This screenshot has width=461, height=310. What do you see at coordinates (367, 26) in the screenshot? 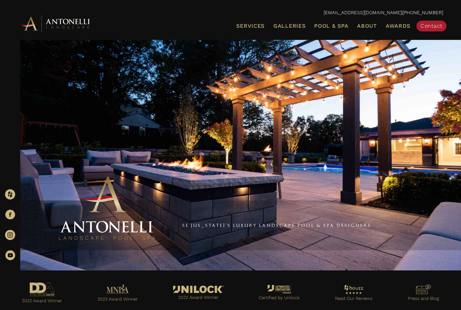
I see `span: About` at bounding box center [367, 26].